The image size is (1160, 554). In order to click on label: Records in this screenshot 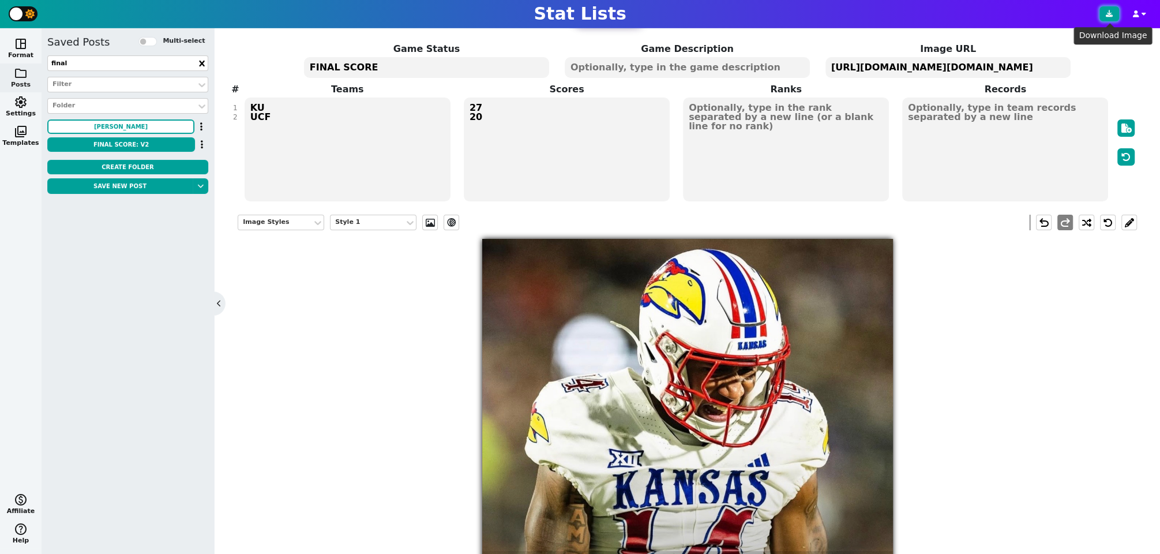, I will do `click(1006, 89)`.